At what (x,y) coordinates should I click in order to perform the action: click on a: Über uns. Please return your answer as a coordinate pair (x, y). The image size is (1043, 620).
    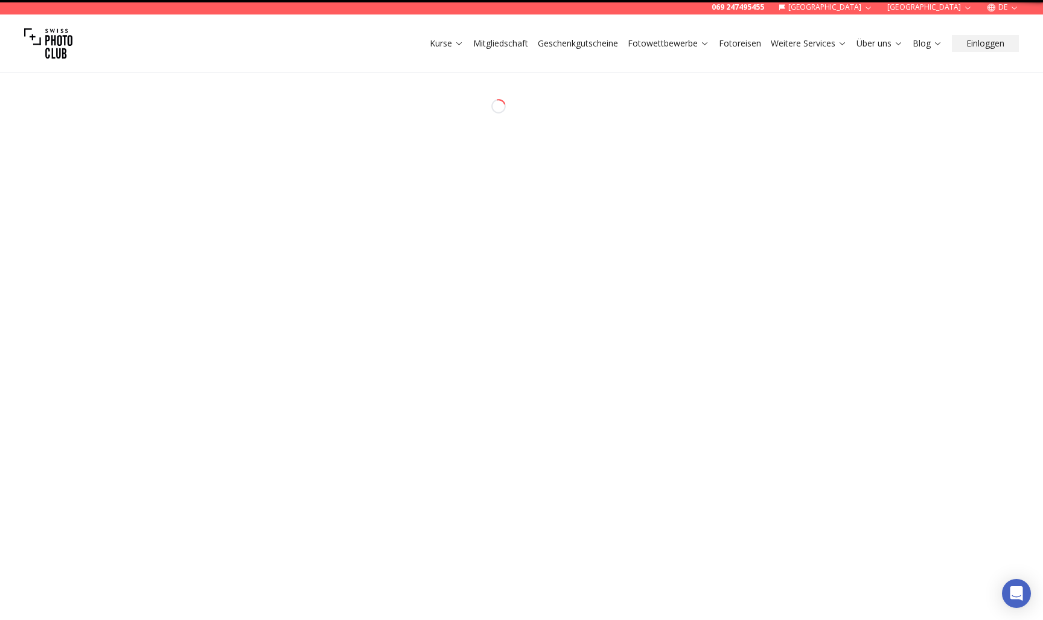
    Looking at the image, I should click on (879, 43).